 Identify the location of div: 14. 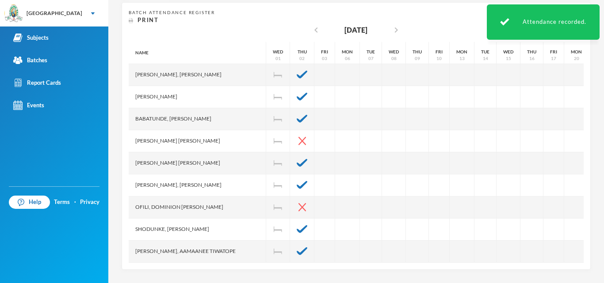
(485, 58).